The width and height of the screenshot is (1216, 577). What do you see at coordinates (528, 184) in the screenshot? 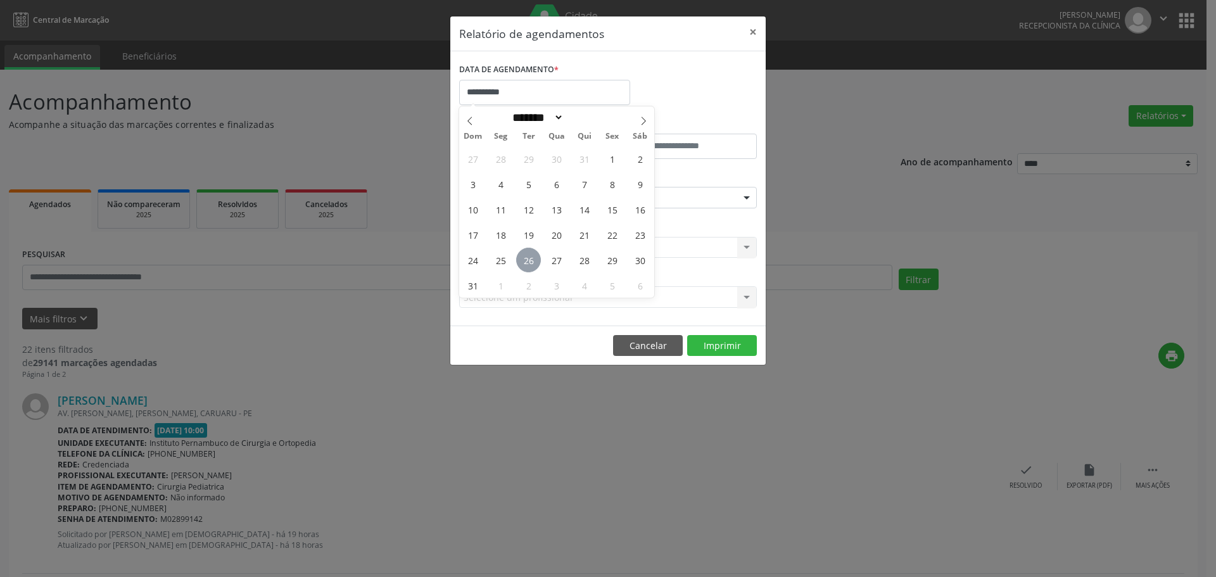
I see `span: Agosto 5, 2025` at bounding box center [528, 184].